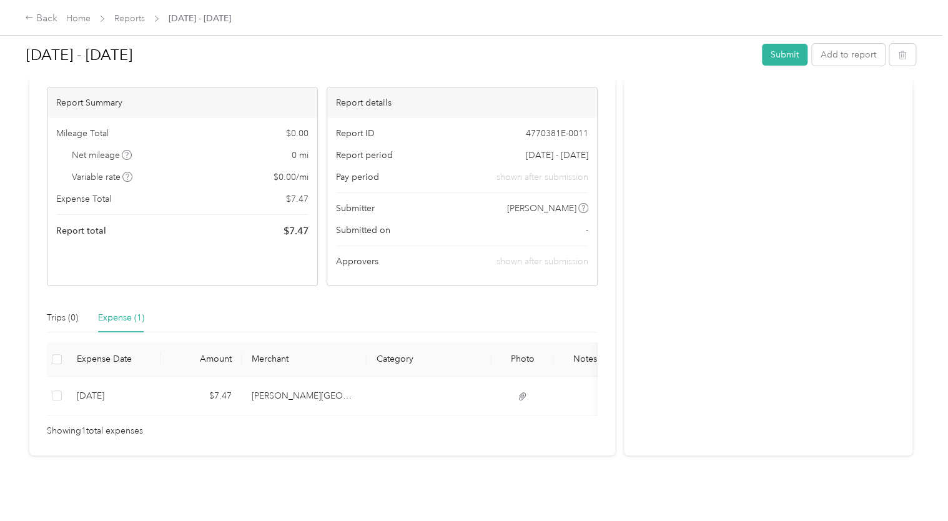  Describe the element at coordinates (357, 261) in the screenshot. I see `span: Approvers` at that location.